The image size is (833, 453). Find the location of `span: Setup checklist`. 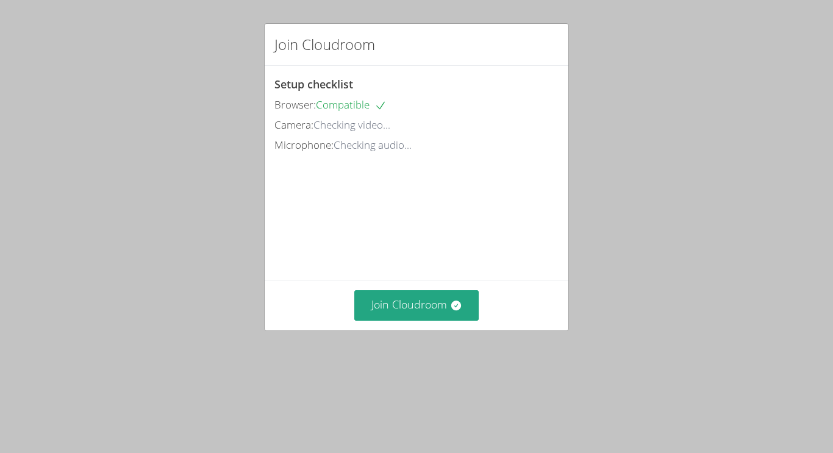

span: Setup checklist is located at coordinates (313, 84).